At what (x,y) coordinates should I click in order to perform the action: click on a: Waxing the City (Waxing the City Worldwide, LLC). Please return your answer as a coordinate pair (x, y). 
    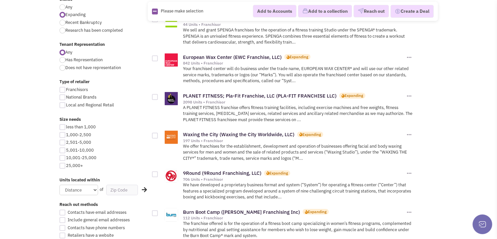
    Looking at the image, I should click on (239, 134).